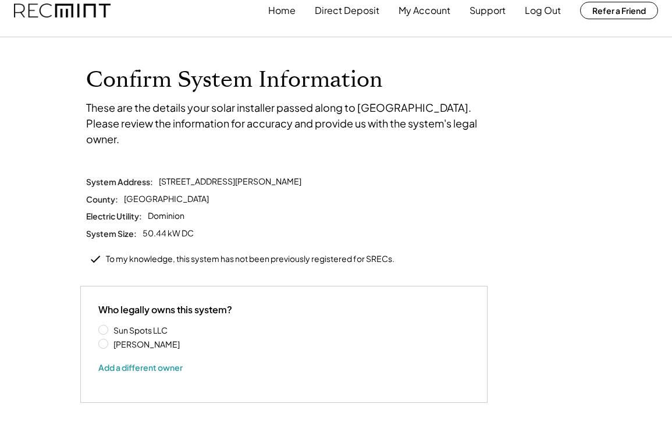  What do you see at coordinates (119, 182) in the screenshot?
I see `div: System Address:` at bounding box center [119, 182].